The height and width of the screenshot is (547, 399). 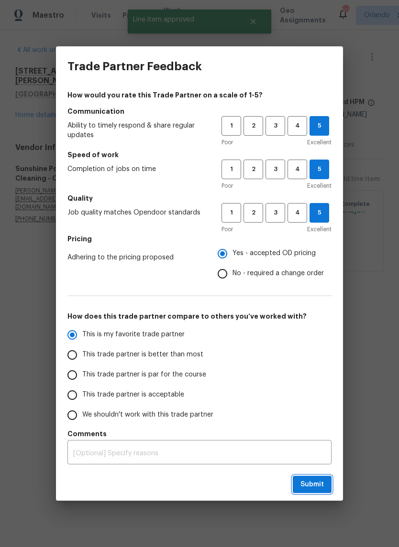 I want to click on span: Yes - accepted OD pricing, so click(x=274, y=253).